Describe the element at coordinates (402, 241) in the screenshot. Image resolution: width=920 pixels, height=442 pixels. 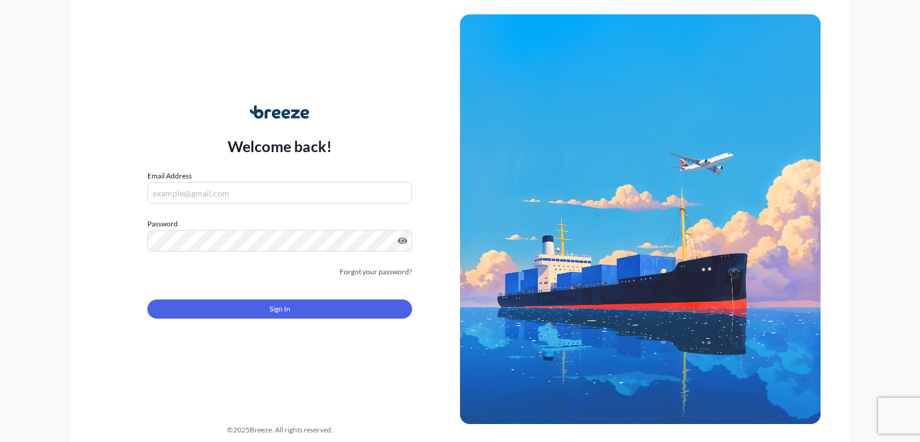
I see `button: Show password` at that location.